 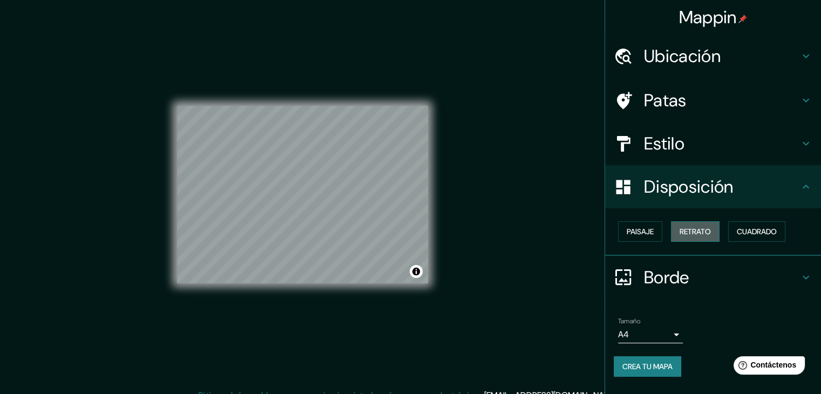 What do you see at coordinates (756, 231) in the screenshot?
I see `font: Cuadrado` at bounding box center [756, 231].